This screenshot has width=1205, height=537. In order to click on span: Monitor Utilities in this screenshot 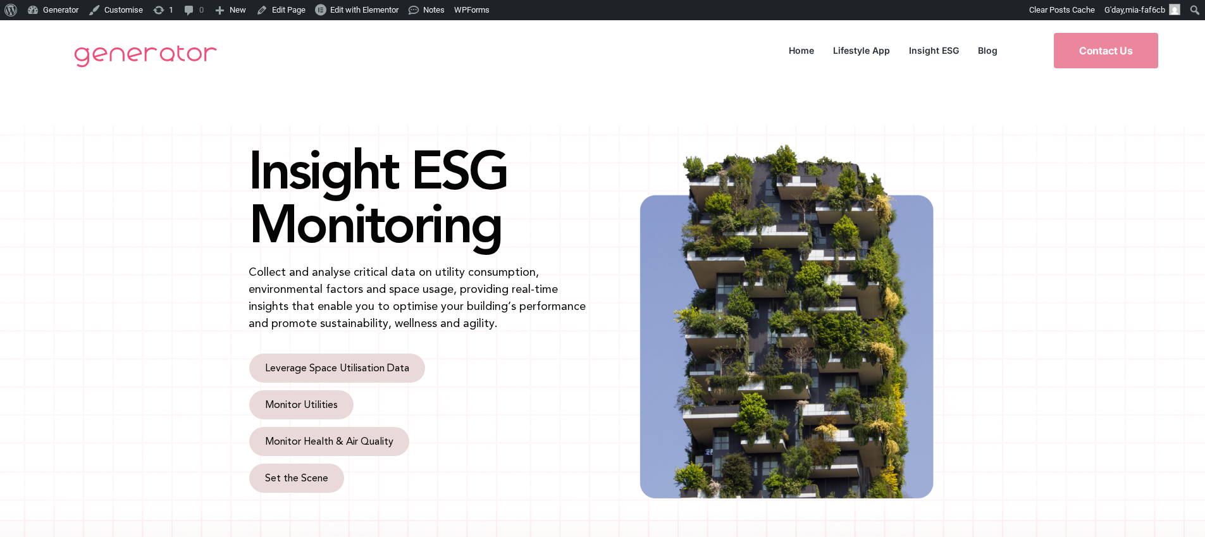, I will do `click(301, 405)`.